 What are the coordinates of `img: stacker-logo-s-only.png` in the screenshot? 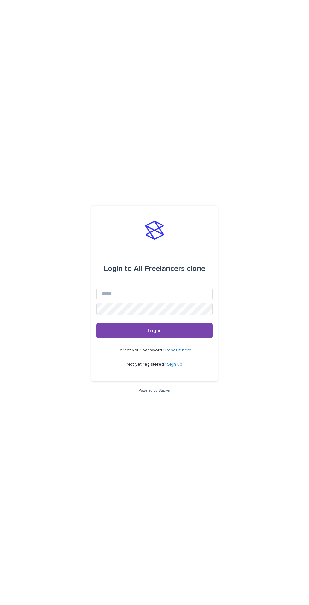 It's located at (155, 230).